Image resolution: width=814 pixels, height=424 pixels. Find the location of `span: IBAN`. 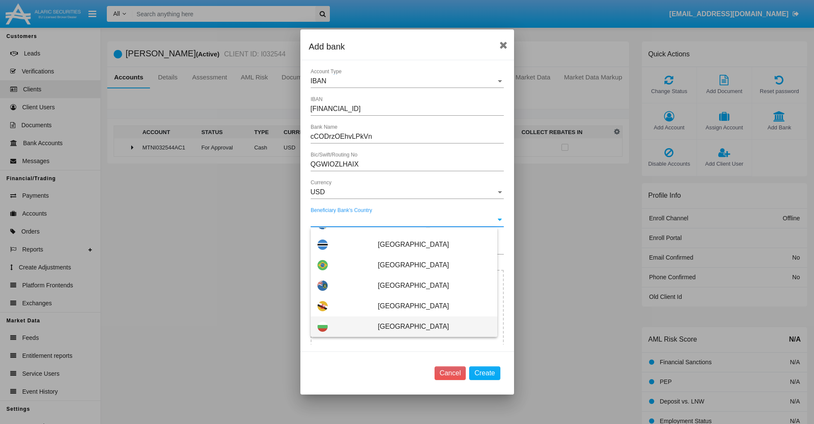

span: IBAN is located at coordinates (318, 81).